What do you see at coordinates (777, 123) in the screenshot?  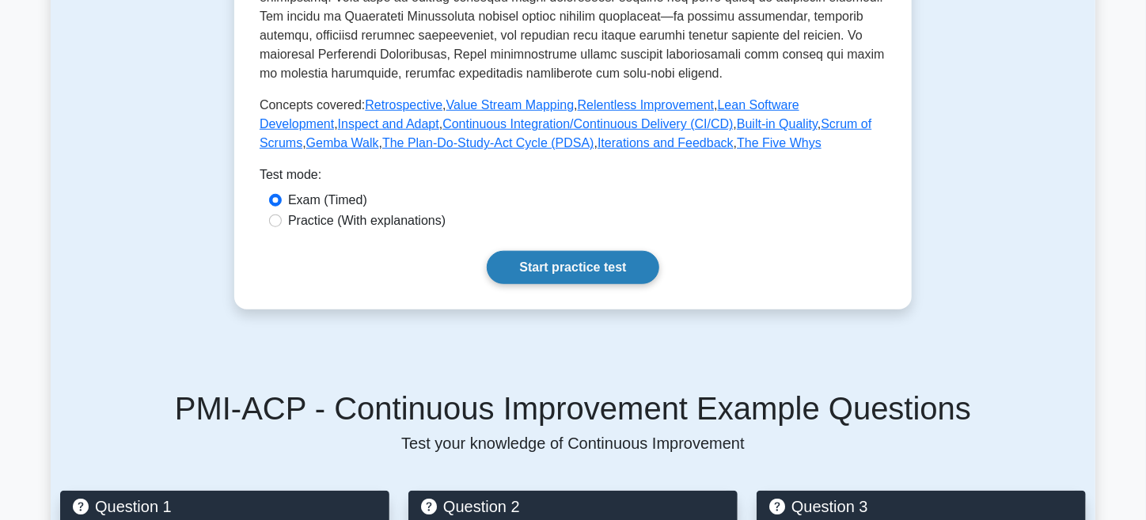 I see `a: Built-in Quality` at bounding box center [777, 123].